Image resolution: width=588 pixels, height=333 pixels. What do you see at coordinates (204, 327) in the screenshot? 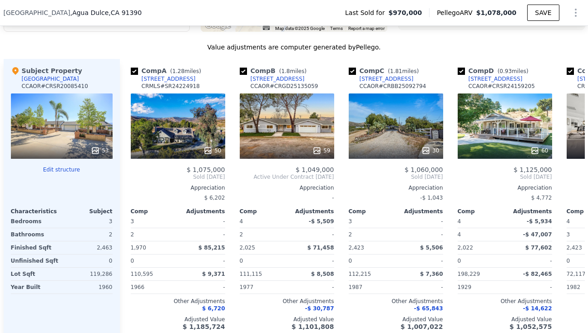
I see `span: $ 1,185,724` at bounding box center [204, 327].